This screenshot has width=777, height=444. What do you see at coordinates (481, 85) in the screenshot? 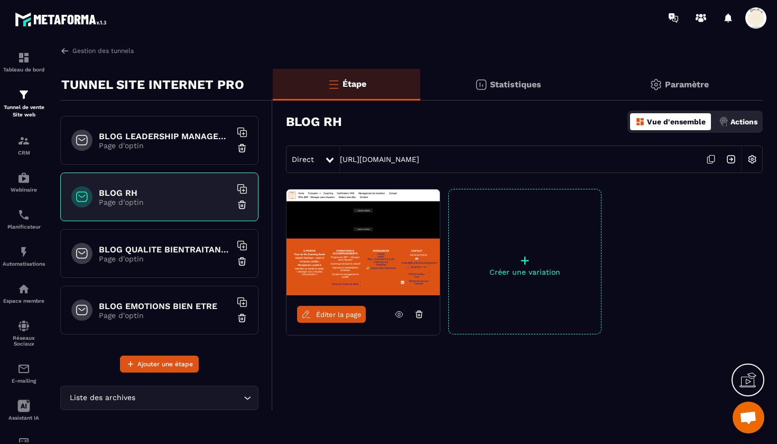
I see `img: stats.20deebd0.svg` at bounding box center [481, 85].